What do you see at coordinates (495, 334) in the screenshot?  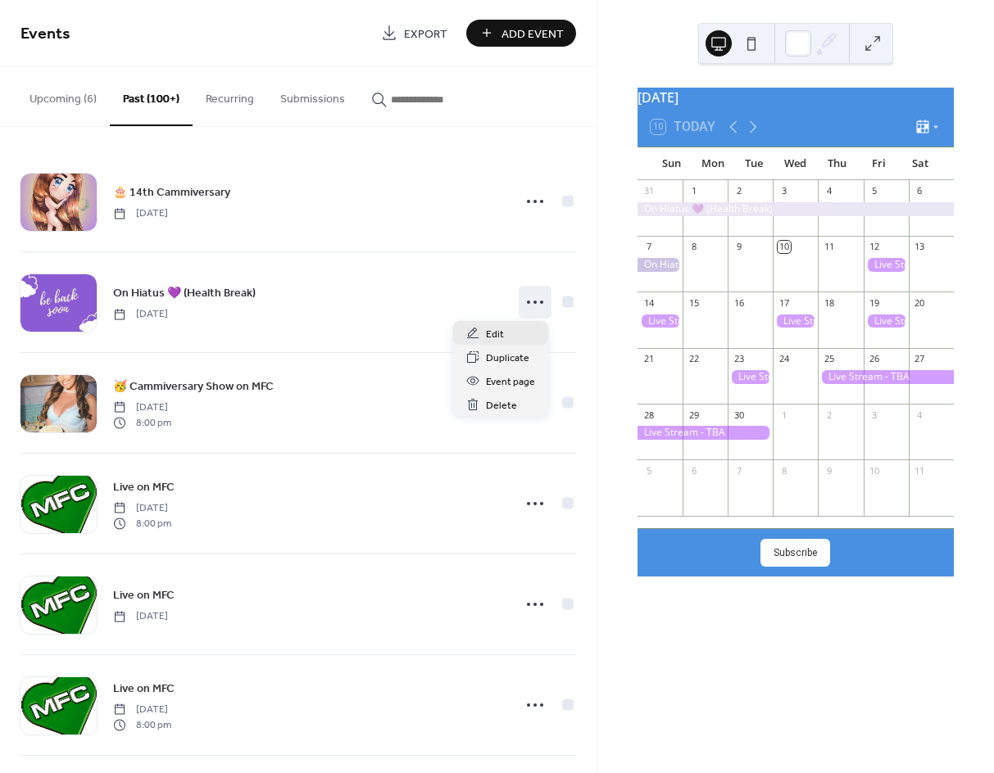 I see `span: Edit` at bounding box center [495, 334].